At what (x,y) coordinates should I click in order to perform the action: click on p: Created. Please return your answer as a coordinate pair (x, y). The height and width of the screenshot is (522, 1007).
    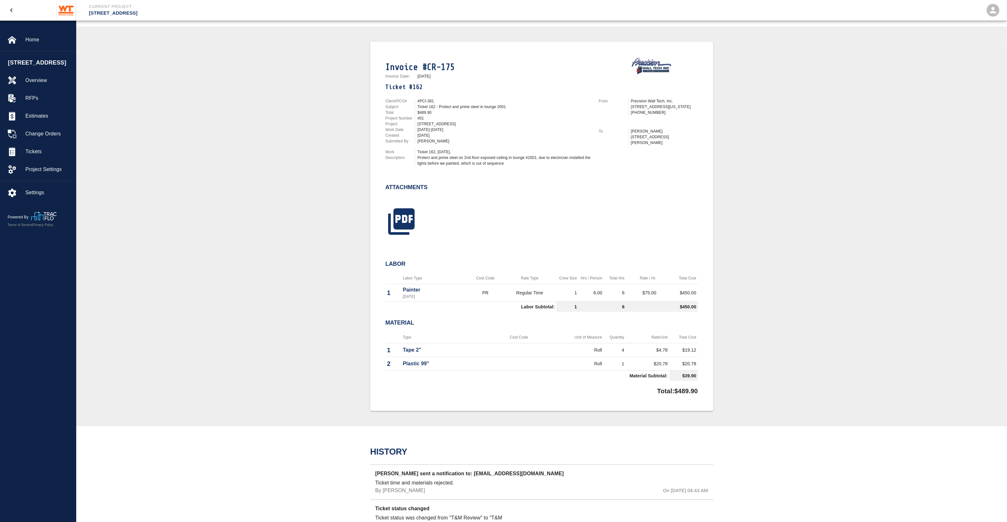
    Looking at the image, I should click on (400, 135).